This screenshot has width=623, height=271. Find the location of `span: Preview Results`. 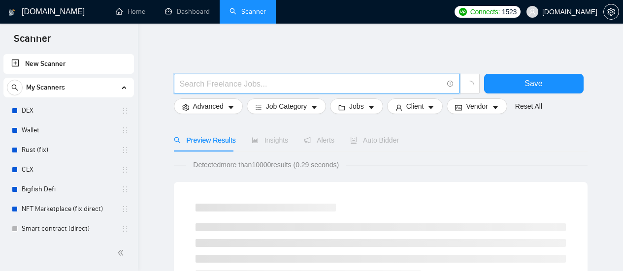

span: Preview Results is located at coordinates (205, 140).